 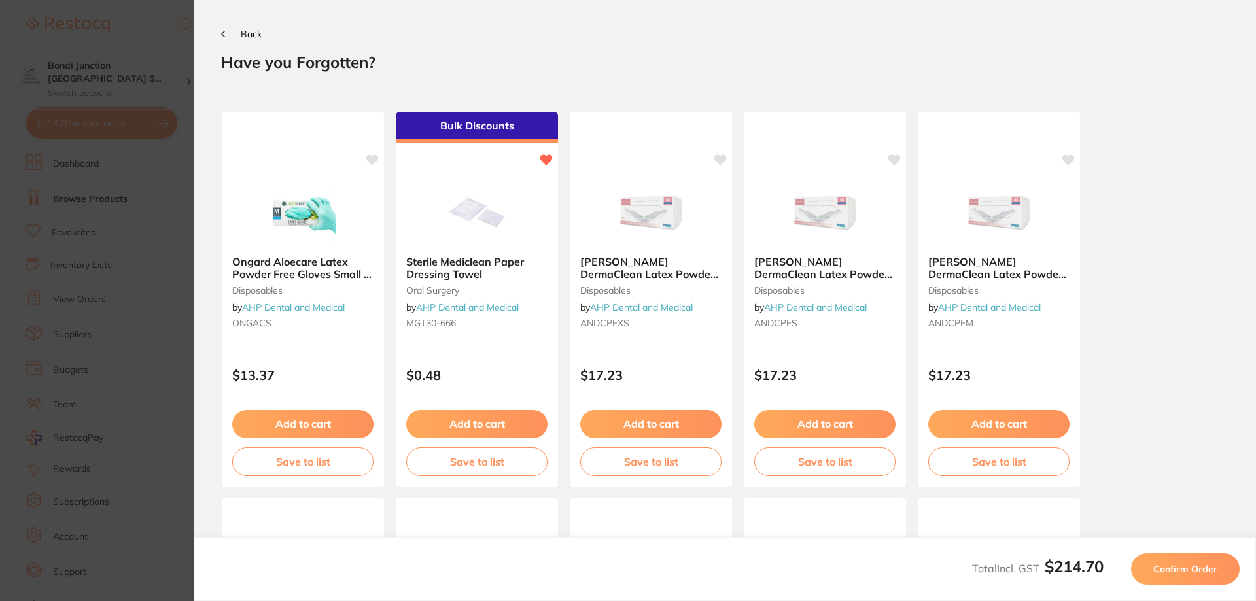 I want to click on button: Confirm Order, so click(x=1185, y=569).